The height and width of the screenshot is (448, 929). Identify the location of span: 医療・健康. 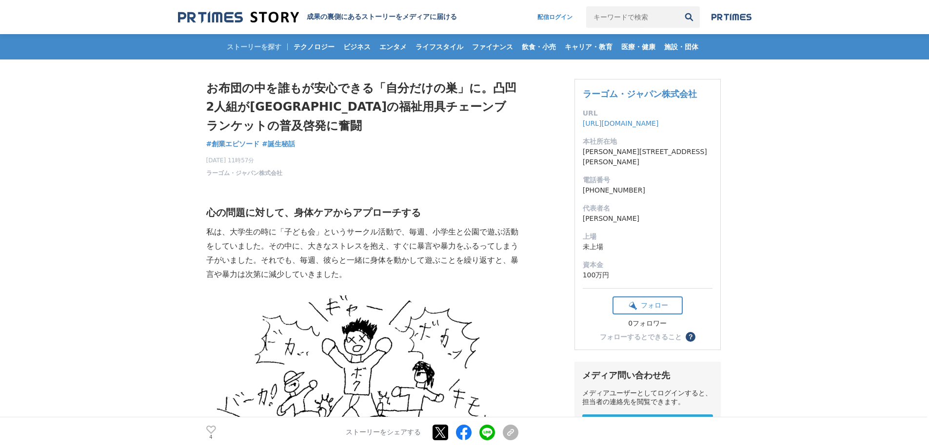
(638, 47).